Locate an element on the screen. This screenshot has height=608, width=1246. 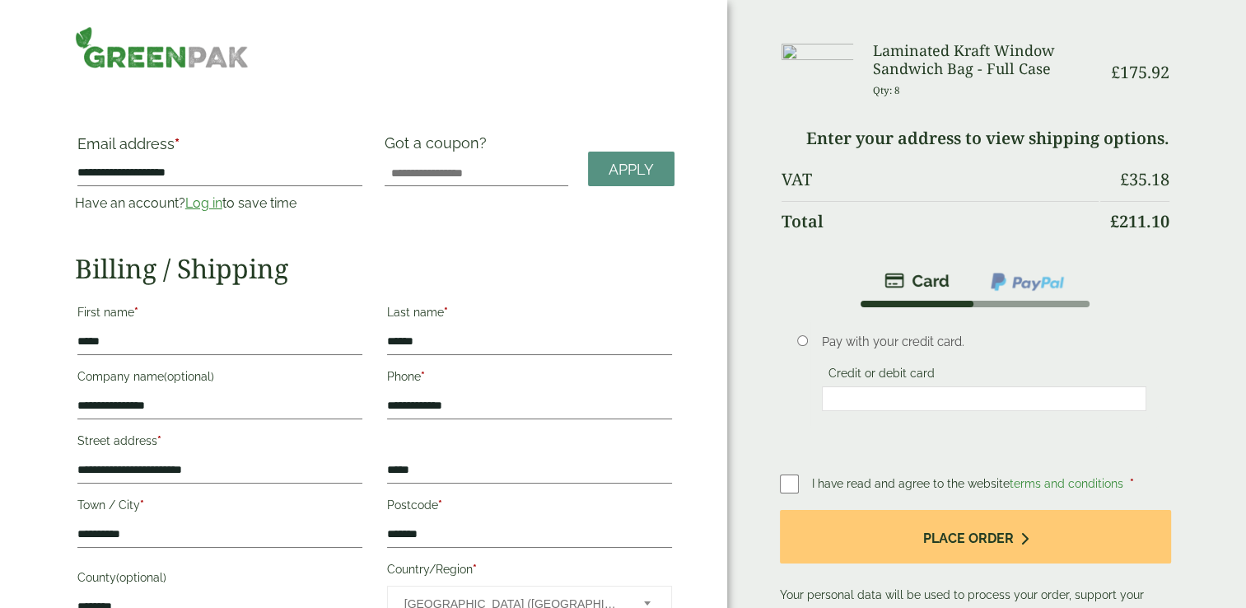
span: I have read and agree to the website is located at coordinates (969, 483).